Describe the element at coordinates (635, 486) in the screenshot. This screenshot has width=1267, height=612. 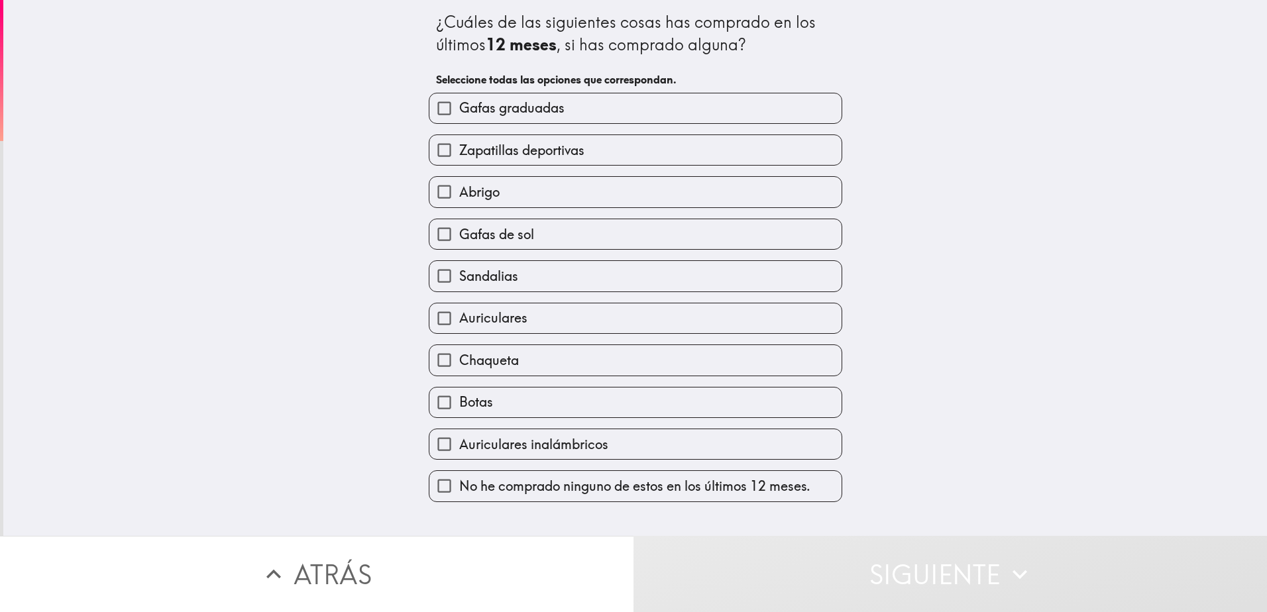
I see `button: No he comprado ninguno de estos en los últimos 12 meses.` at that location.